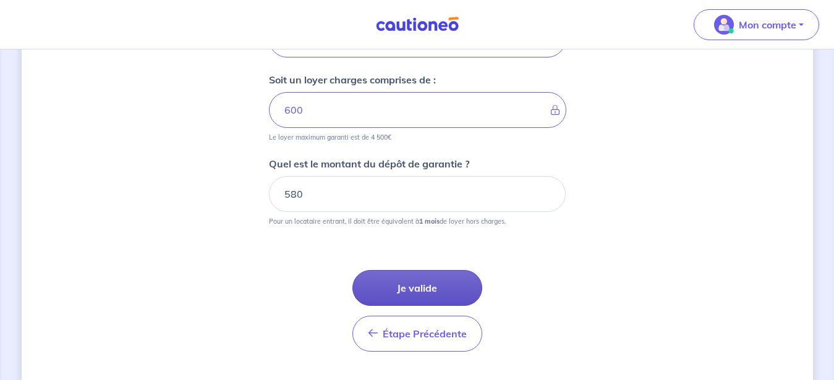  Describe the element at coordinates (429, 221) in the screenshot. I see `strong: 1 mois` at that location.